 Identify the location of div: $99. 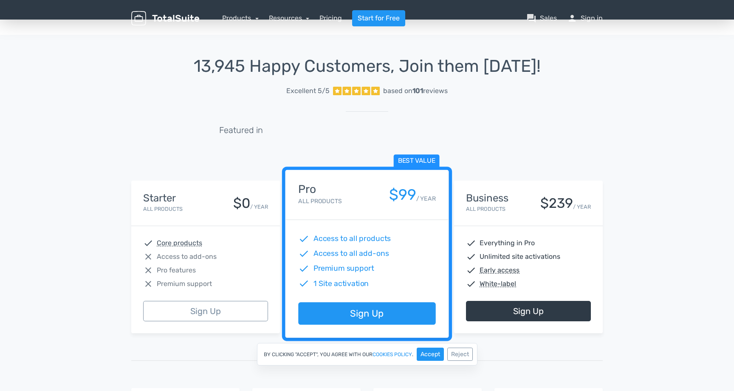
(403, 195).